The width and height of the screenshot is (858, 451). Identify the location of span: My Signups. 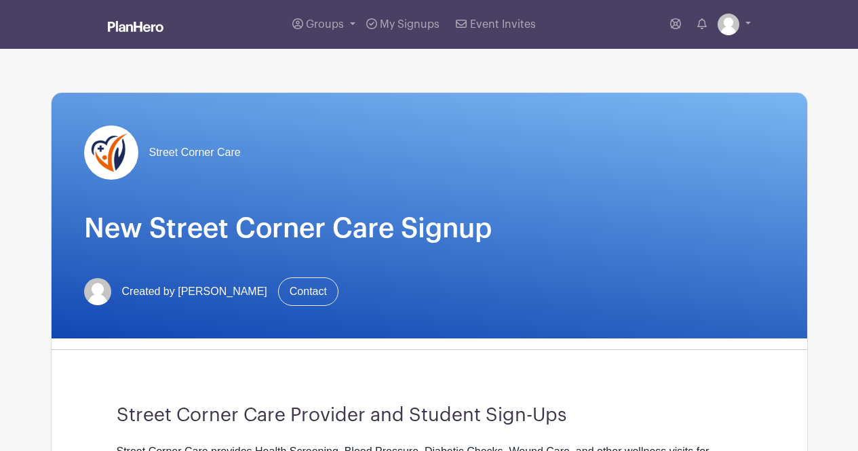
(410, 24).